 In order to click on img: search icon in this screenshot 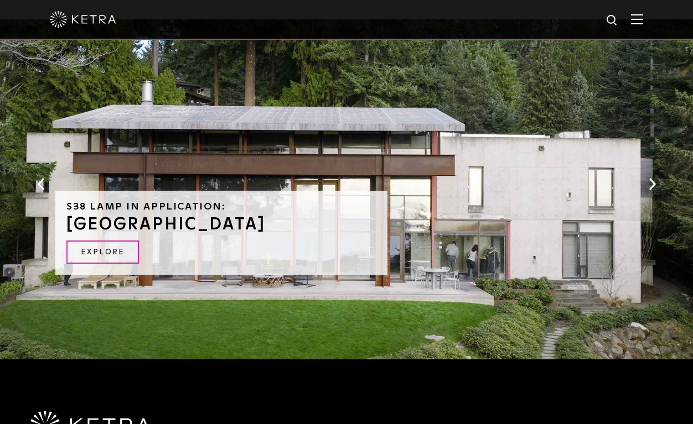, I will do `click(612, 20)`.